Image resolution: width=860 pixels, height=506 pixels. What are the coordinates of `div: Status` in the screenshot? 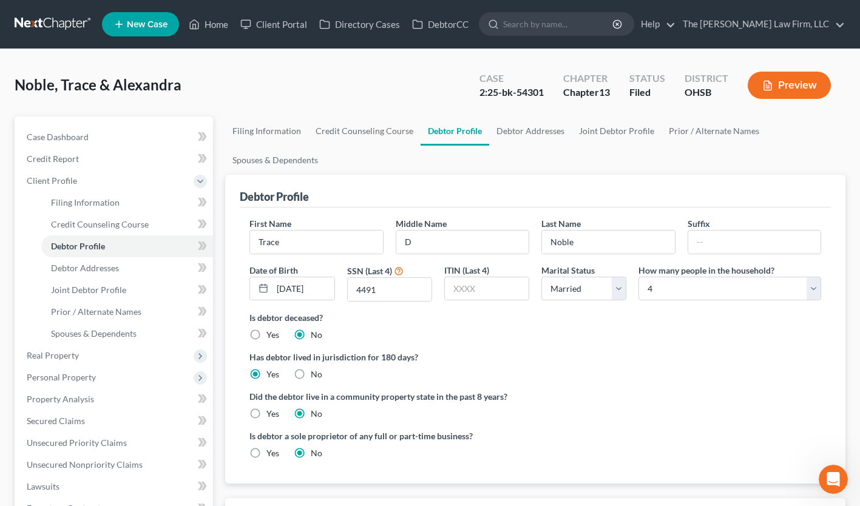 It's located at (647, 78).